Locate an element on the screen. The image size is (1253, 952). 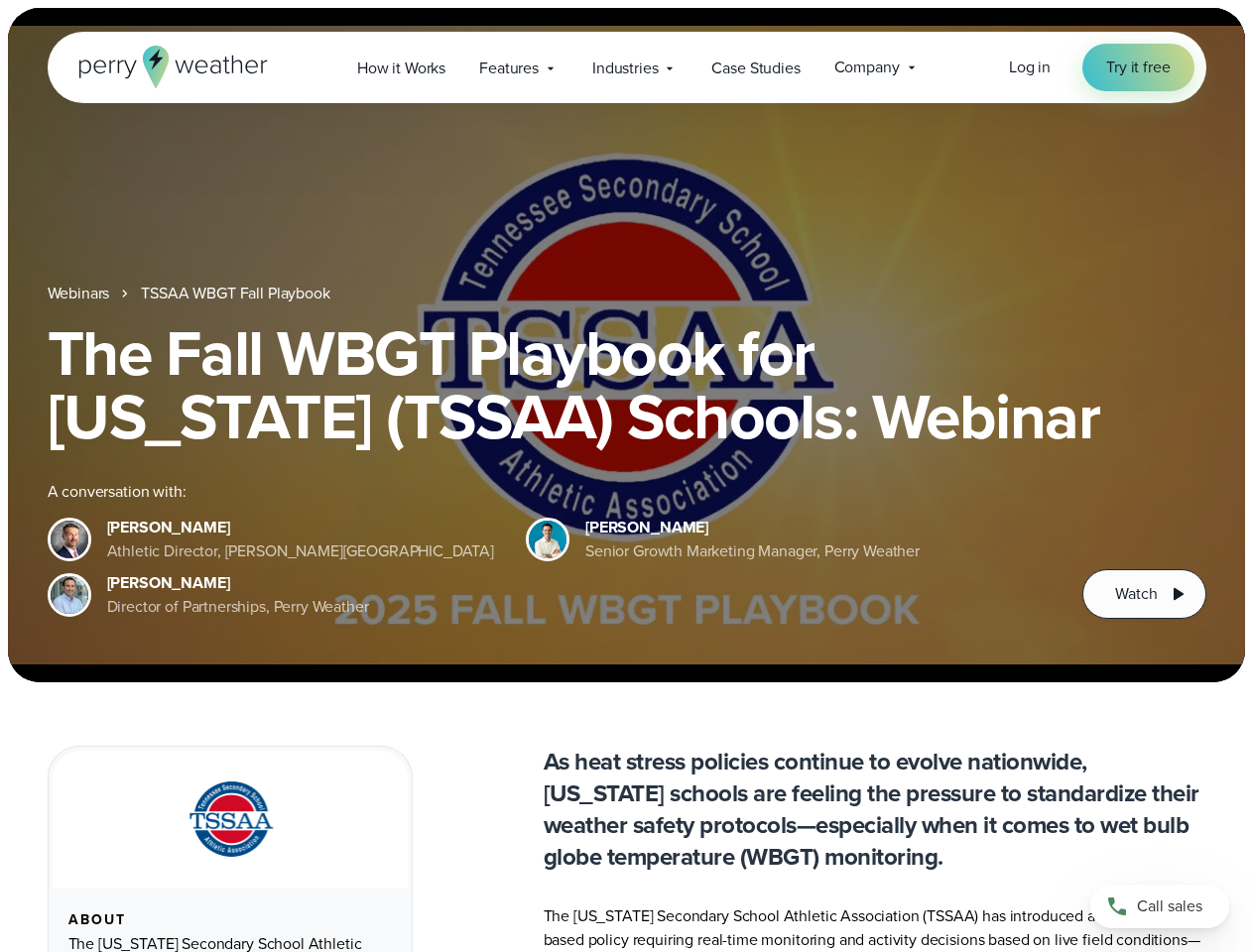
a: Call sales is located at coordinates (1159, 907).